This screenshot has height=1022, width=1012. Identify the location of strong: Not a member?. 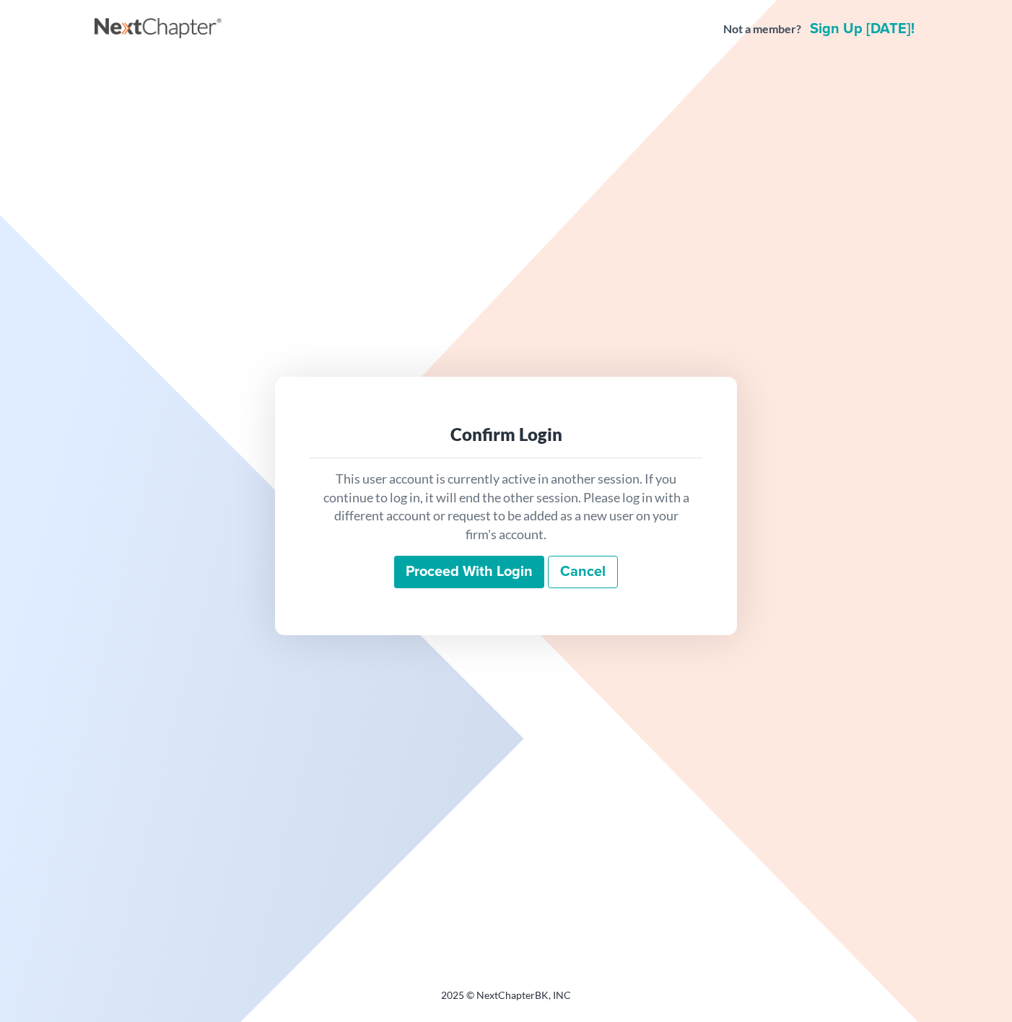
(762, 29).